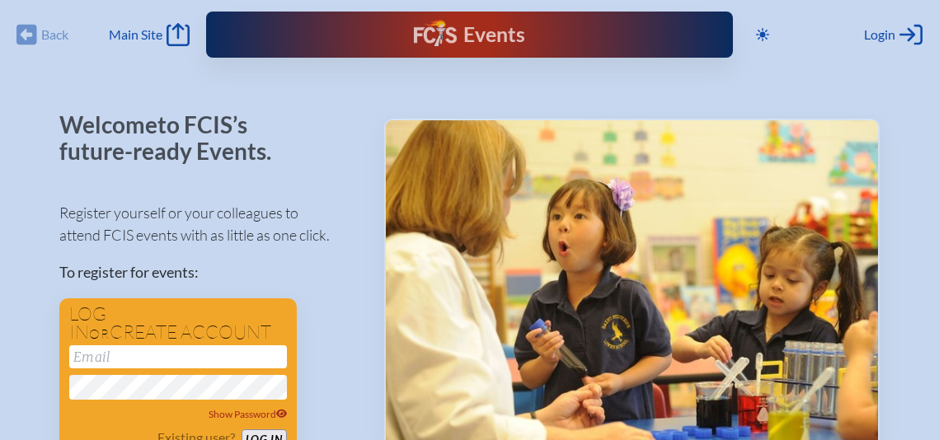 This screenshot has height=440, width=939. What do you see at coordinates (178, 357) in the screenshot?
I see `input: Email` at bounding box center [178, 357].